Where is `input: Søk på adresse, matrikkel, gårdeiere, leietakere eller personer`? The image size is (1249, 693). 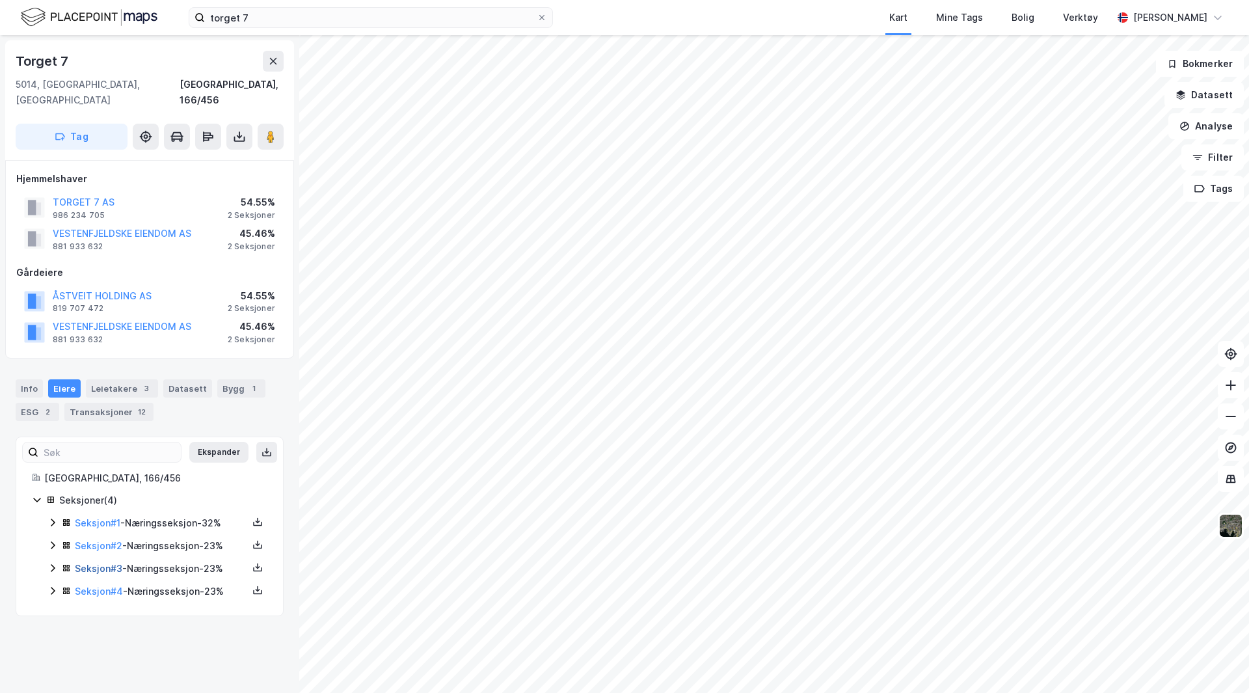 input: Søk på adresse, matrikkel, gårdeiere, leietakere eller personer is located at coordinates (371, 18).